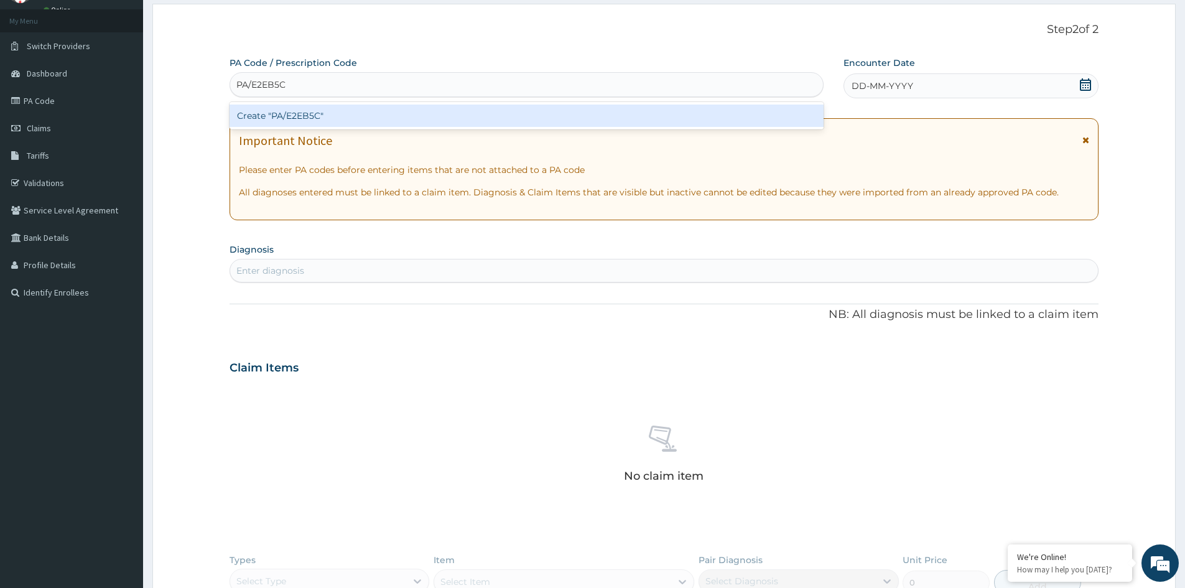 This screenshot has width=1185, height=588. I want to click on p: How may I help you today?, so click(1070, 569).